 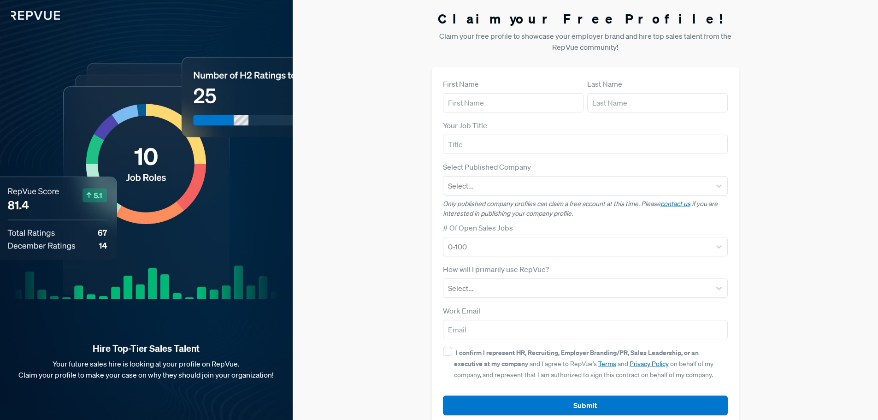 I want to click on label: Work Email, so click(x=461, y=311).